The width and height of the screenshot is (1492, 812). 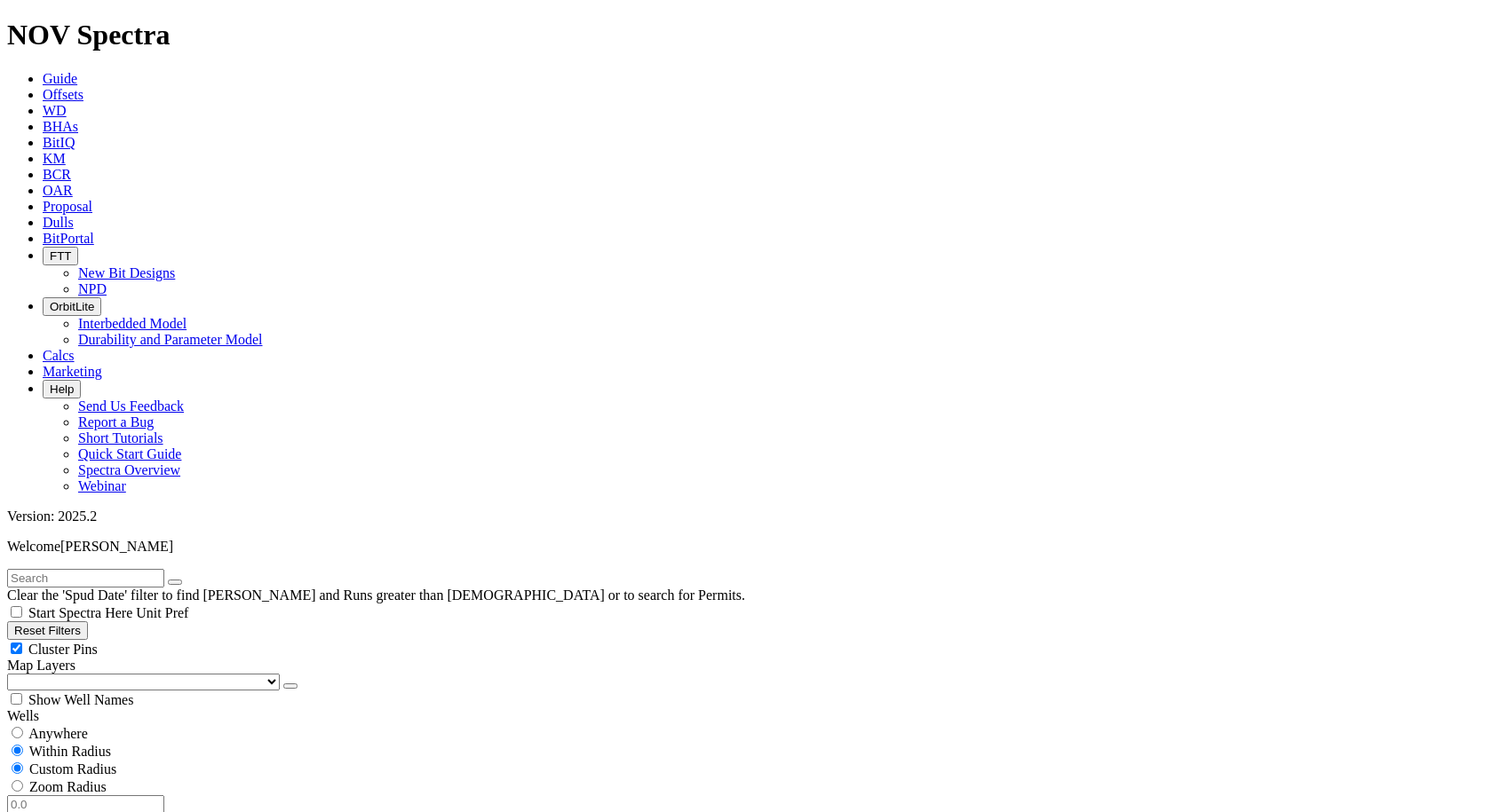 What do you see at coordinates (16, 611) in the screenshot?
I see `input: Start Spectra Here` at bounding box center [16, 611].